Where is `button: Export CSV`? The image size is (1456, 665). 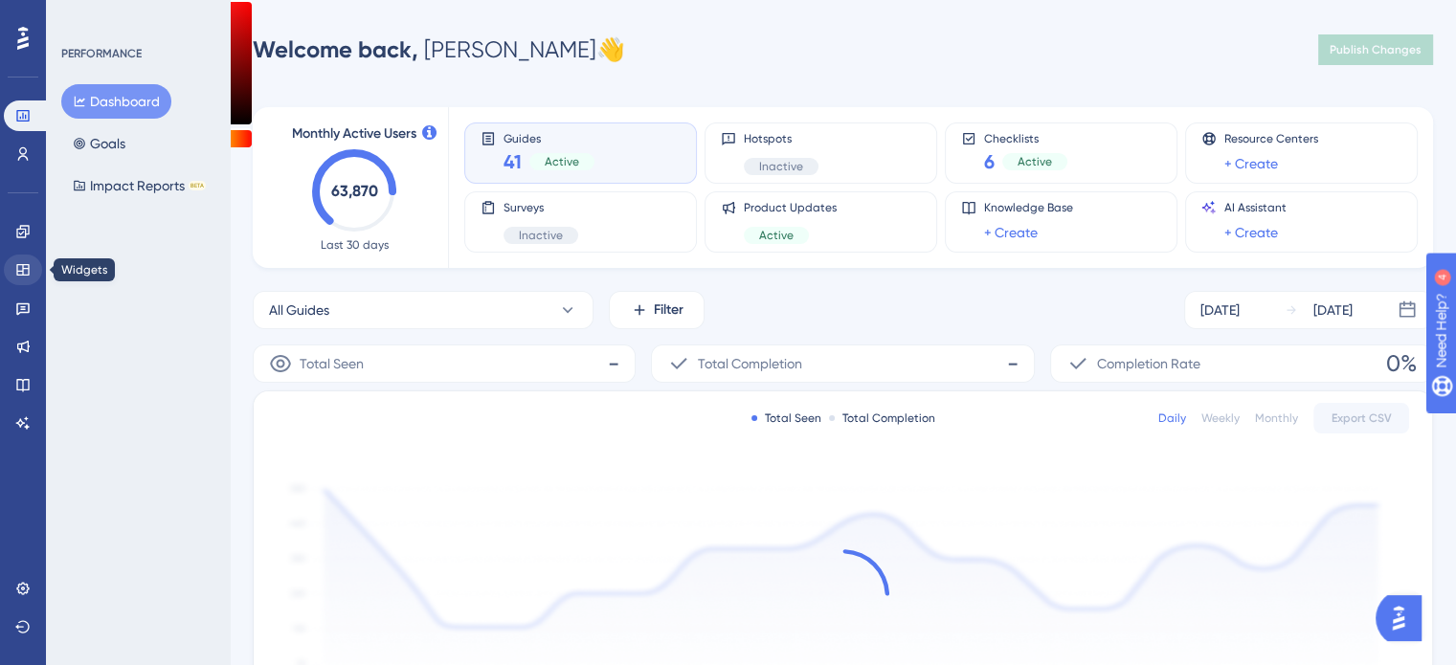
button: Export CSV is located at coordinates (1361, 418).